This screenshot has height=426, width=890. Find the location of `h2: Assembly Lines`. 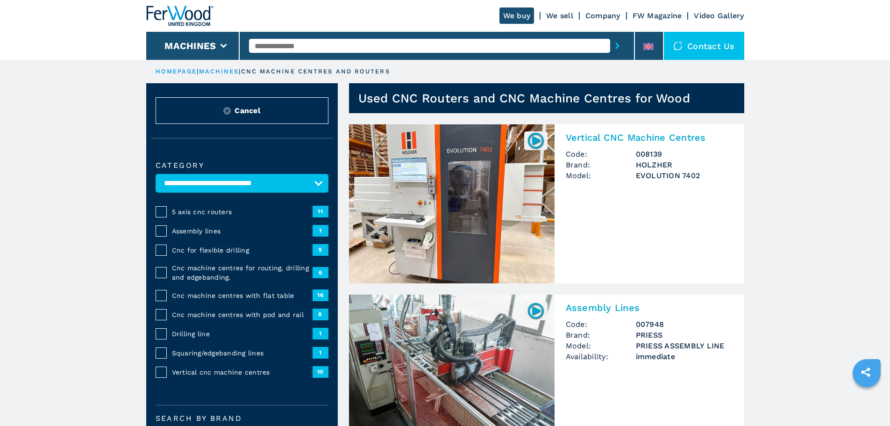

h2: Assembly Lines is located at coordinates (649, 307).